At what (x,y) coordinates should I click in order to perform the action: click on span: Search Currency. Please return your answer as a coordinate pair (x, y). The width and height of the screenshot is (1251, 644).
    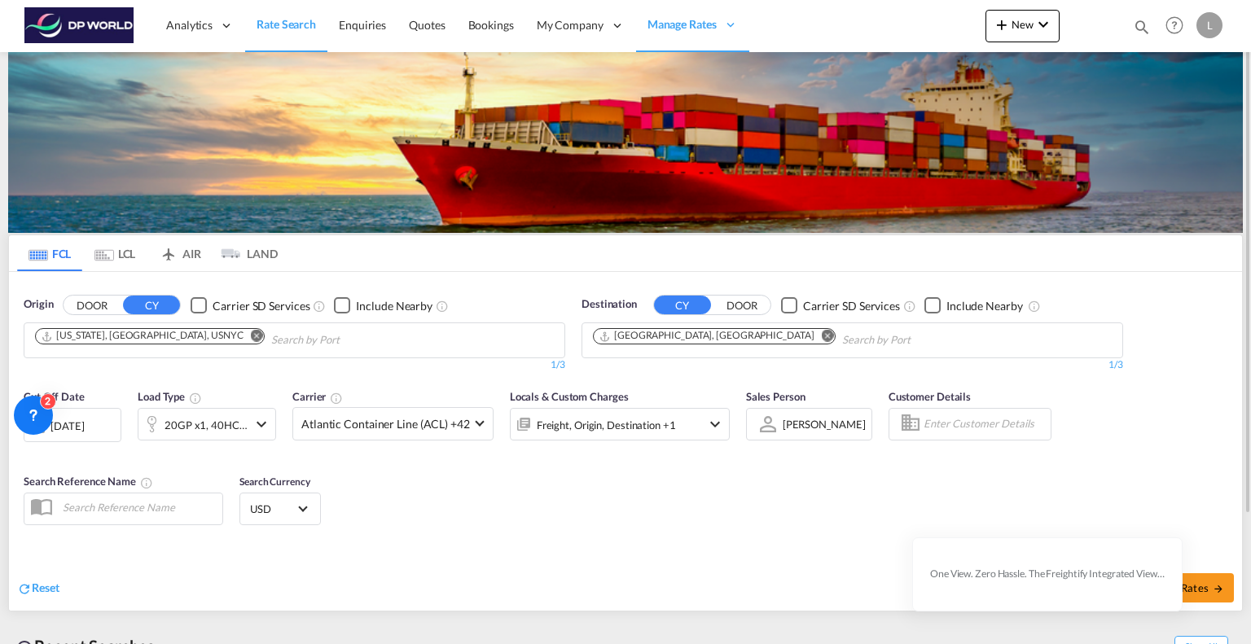
    Looking at the image, I should click on (274, 481).